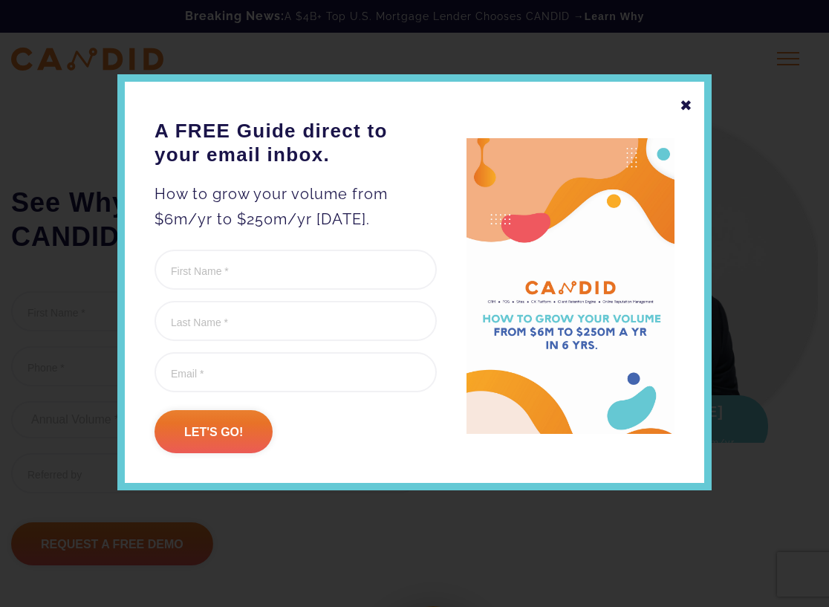 The image size is (829, 607). What do you see at coordinates (570, 286) in the screenshot?
I see `img: A FREE Guide direct to your email inbox.` at bounding box center [570, 286].